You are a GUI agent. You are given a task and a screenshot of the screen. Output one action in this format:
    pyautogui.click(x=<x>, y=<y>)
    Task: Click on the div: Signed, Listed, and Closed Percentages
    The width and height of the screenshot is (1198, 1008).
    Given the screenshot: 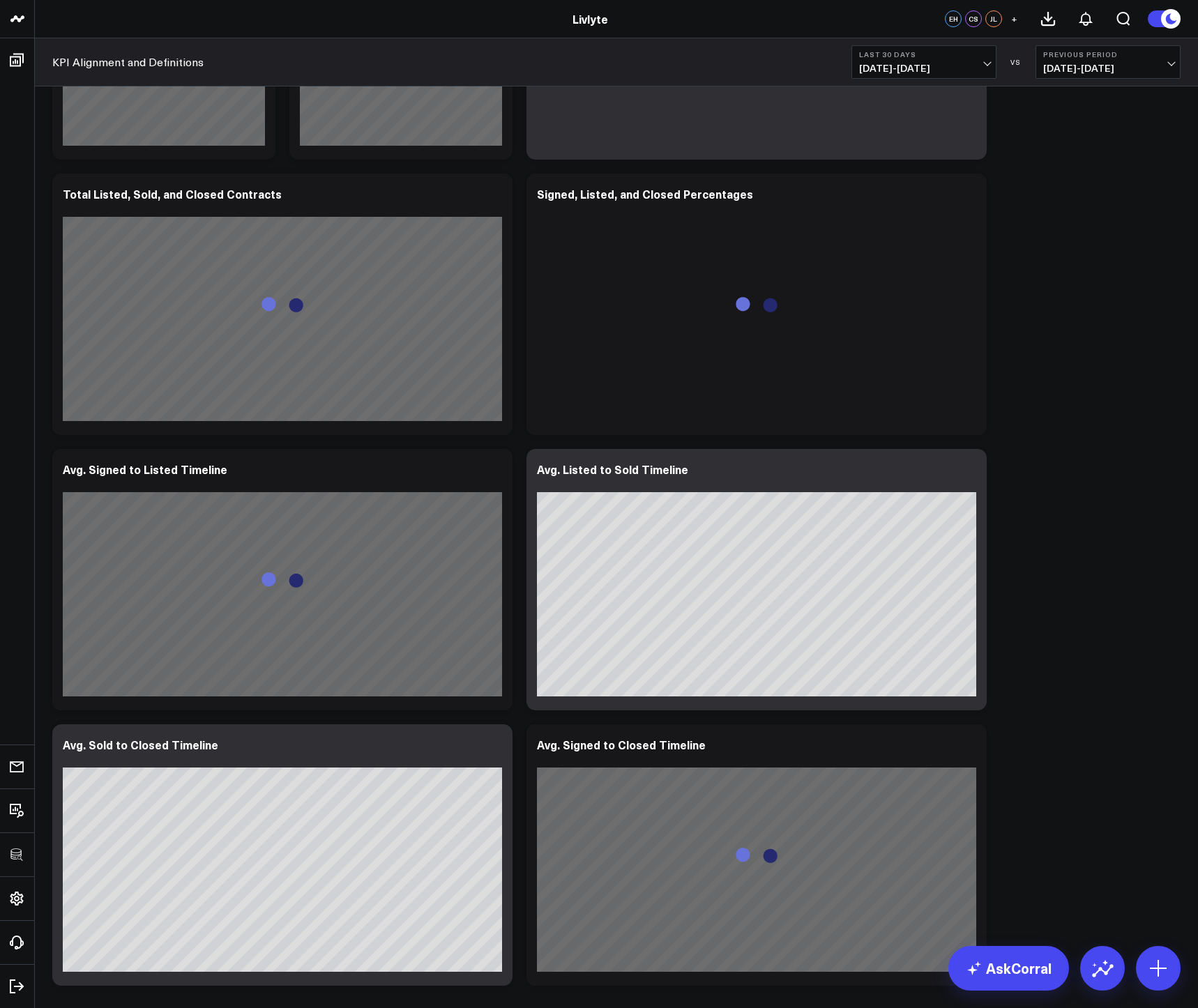 What is the action you would take?
    pyautogui.click(x=645, y=194)
    